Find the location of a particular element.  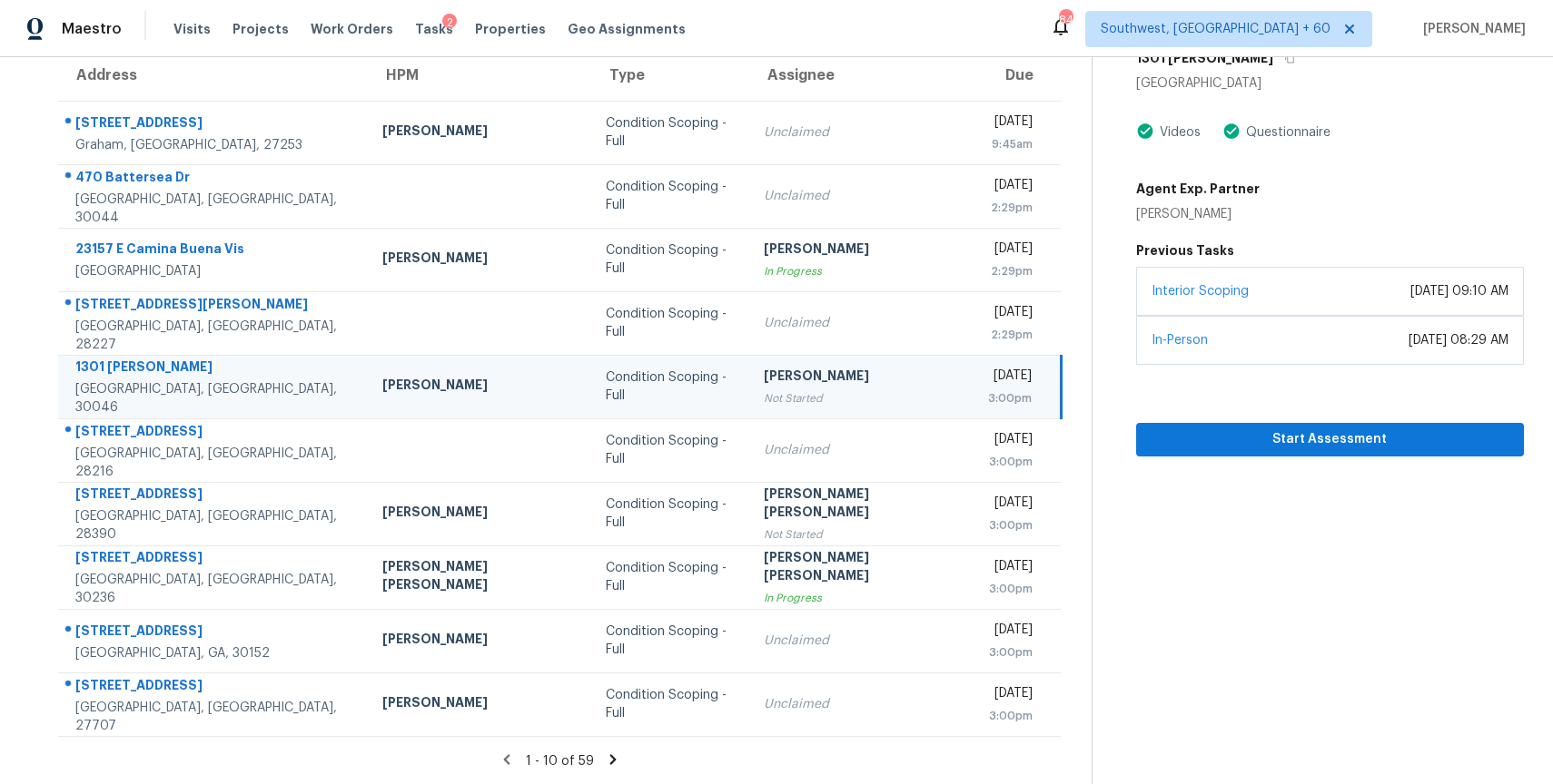

th: Type is located at coordinates (670, 75).